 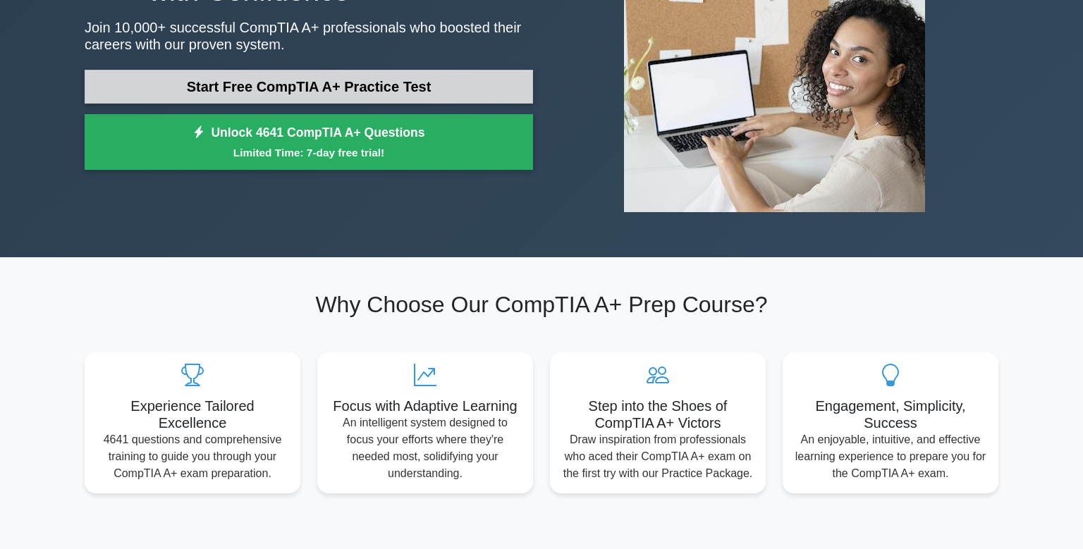 What do you see at coordinates (890, 415) in the screenshot?
I see `h5: Engagement, Simplicity, Success` at bounding box center [890, 415].